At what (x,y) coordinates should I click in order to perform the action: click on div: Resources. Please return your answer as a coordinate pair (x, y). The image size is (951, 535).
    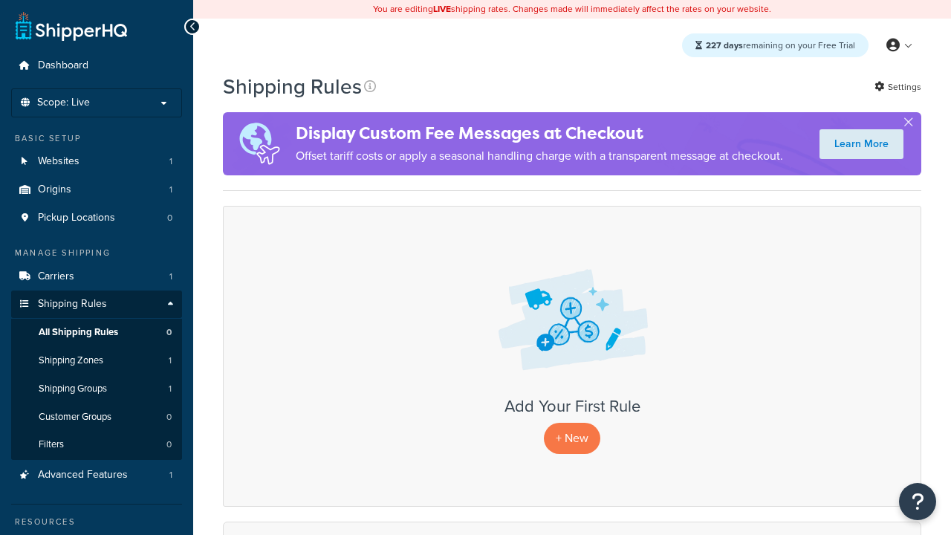
    Looking at the image, I should click on (97, 522).